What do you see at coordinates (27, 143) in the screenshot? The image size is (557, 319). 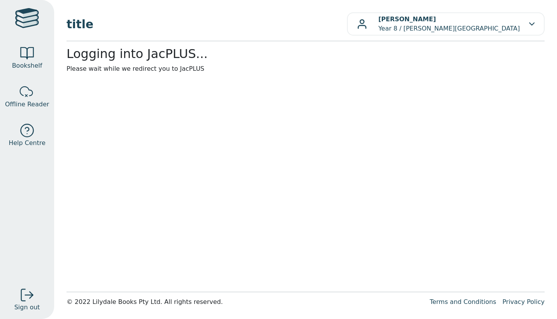 I see `span: Help Centre` at bounding box center [27, 143].